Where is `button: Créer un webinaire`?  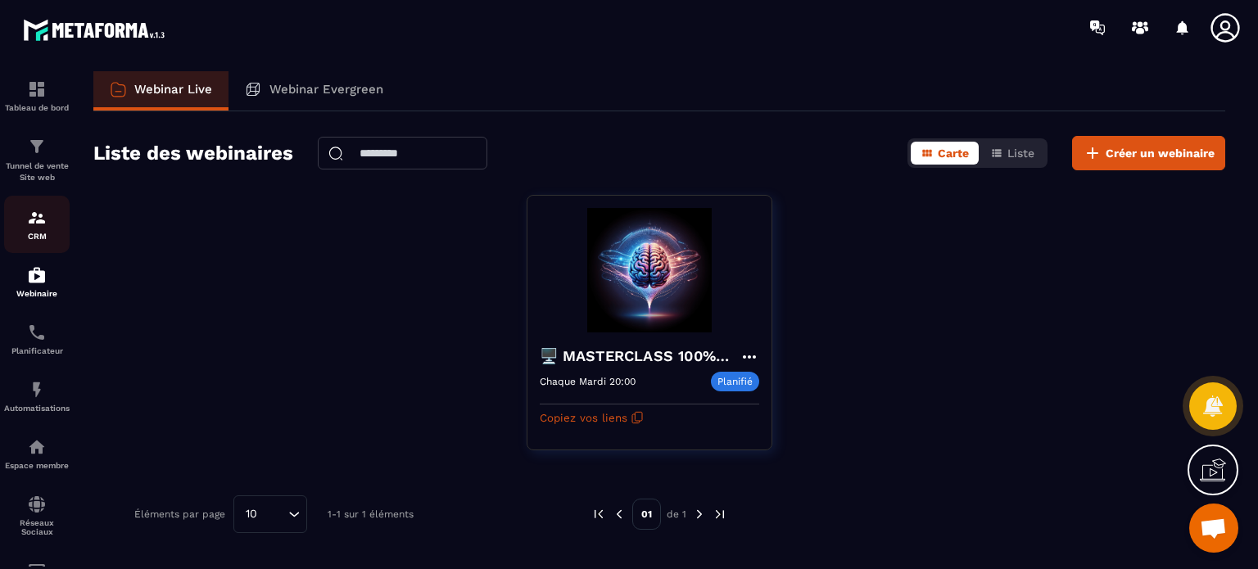
button: Créer un webinaire is located at coordinates (1148, 153).